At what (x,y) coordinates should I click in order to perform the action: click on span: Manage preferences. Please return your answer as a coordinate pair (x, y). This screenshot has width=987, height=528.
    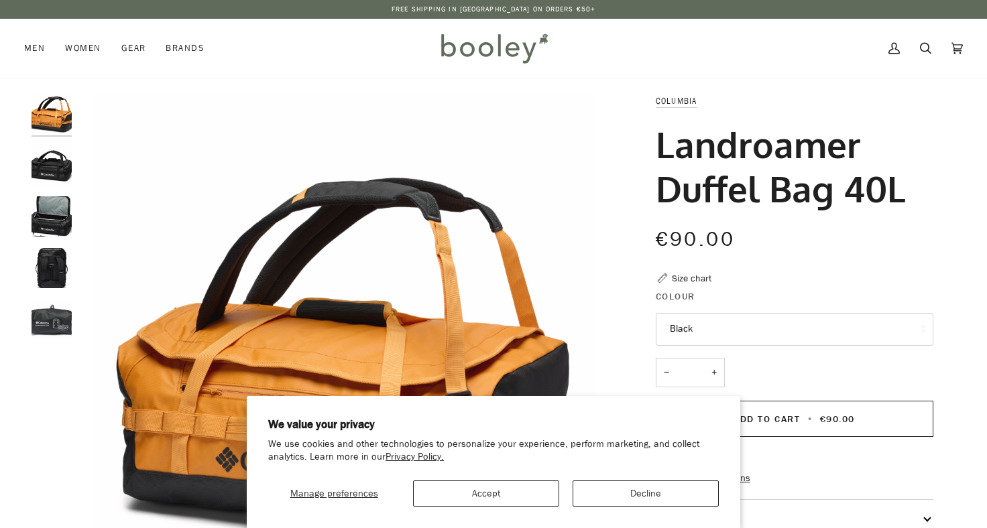
    Looking at the image, I should click on (334, 493).